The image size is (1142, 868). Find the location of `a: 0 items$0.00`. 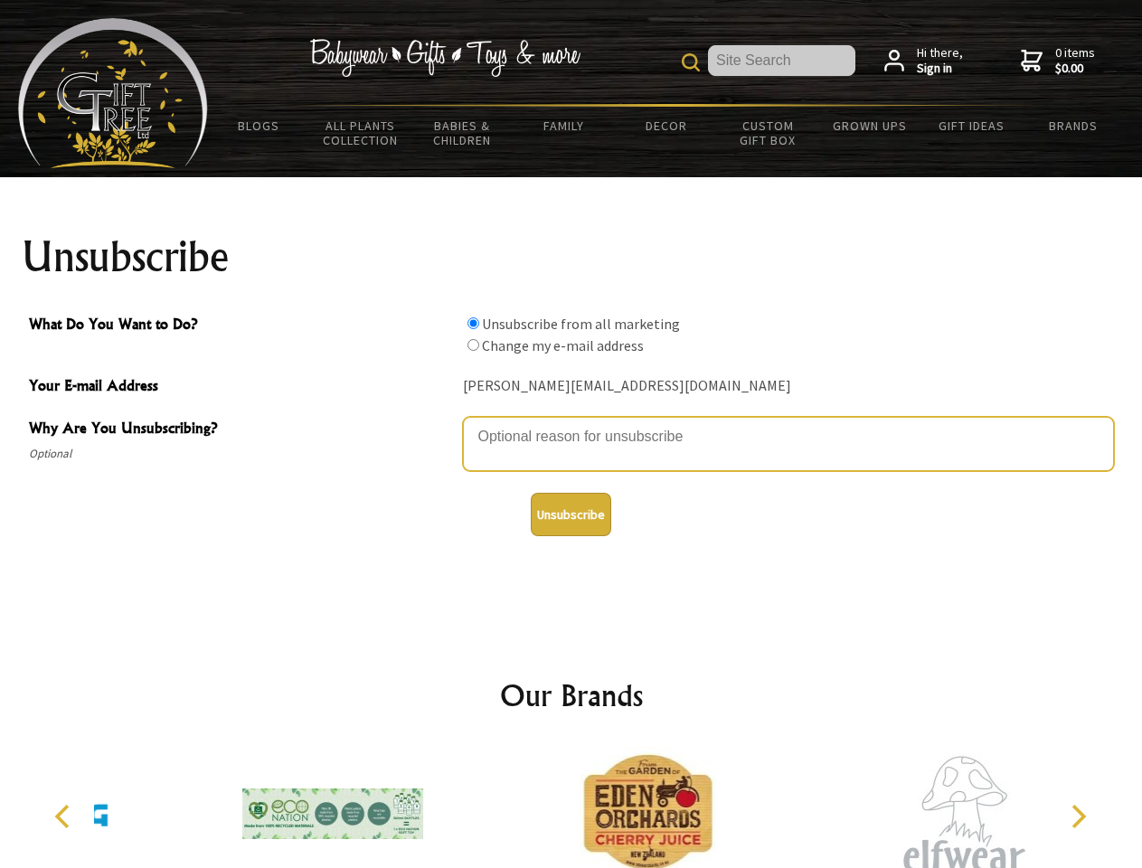

a: 0 items$0.00 is located at coordinates (1058, 61).